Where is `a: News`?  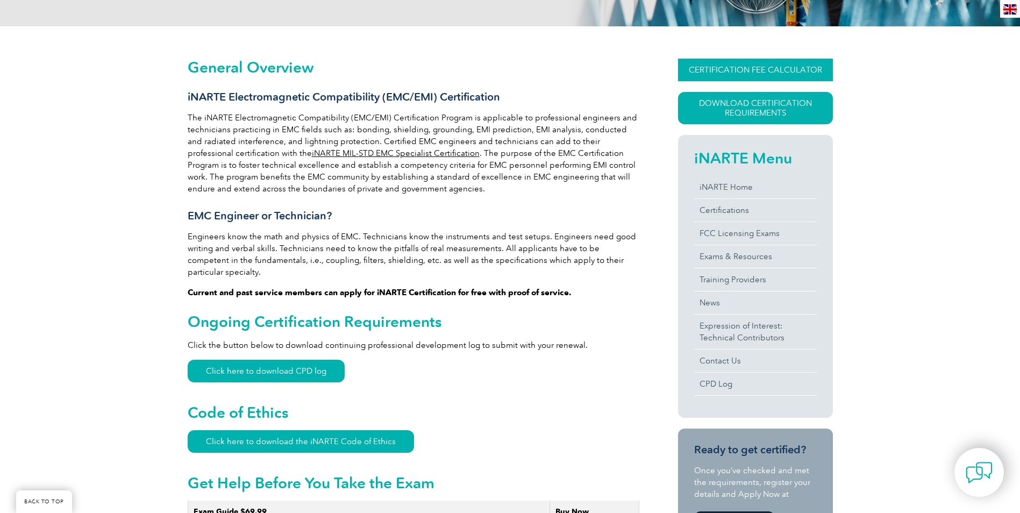 a: News is located at coordinates (756, 303).